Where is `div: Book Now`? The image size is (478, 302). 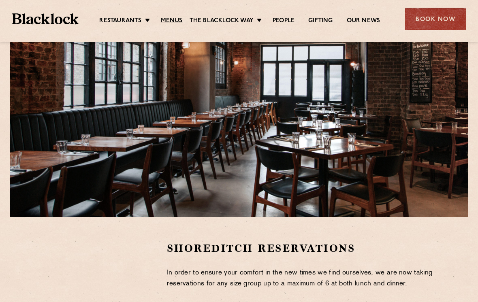
div: Book Now is located at coordinates (436, 19).